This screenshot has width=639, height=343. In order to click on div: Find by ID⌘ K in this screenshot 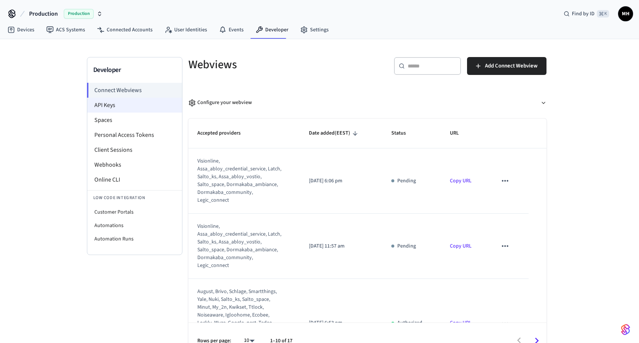, I will do `click(586, 14)`.